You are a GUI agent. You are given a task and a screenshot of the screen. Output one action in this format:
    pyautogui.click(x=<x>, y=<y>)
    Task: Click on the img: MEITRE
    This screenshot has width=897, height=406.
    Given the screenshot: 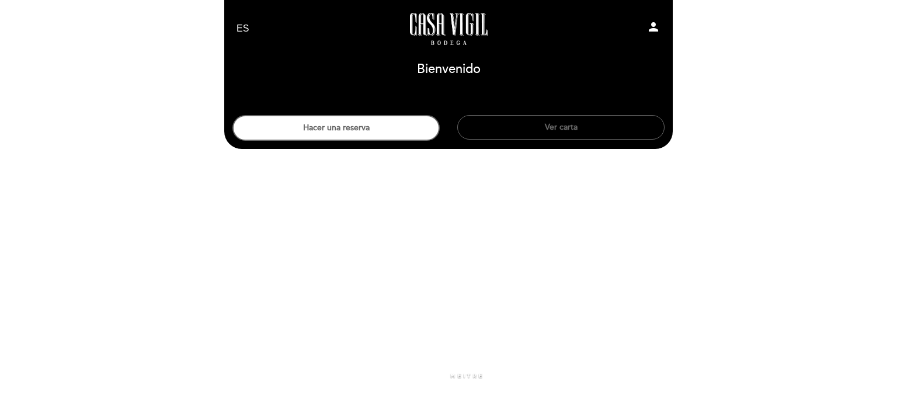 What is the action you would take?
    pyautogui.click(x=466, y=376)
    